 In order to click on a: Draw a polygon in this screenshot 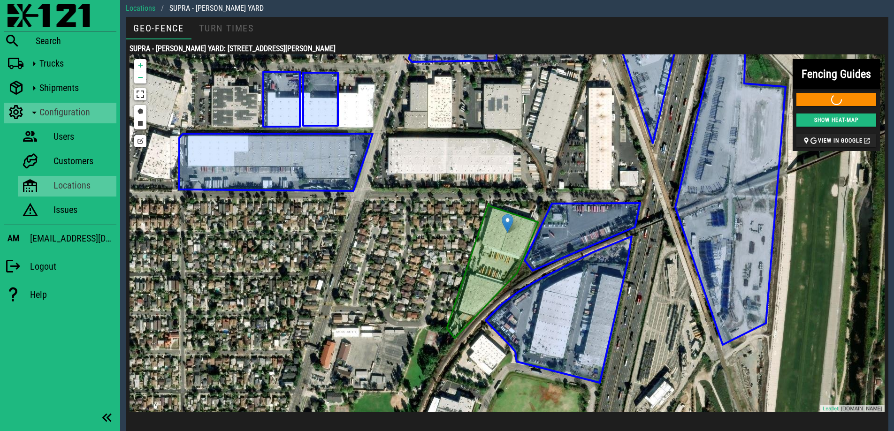, I will do `click(140, 111)`.